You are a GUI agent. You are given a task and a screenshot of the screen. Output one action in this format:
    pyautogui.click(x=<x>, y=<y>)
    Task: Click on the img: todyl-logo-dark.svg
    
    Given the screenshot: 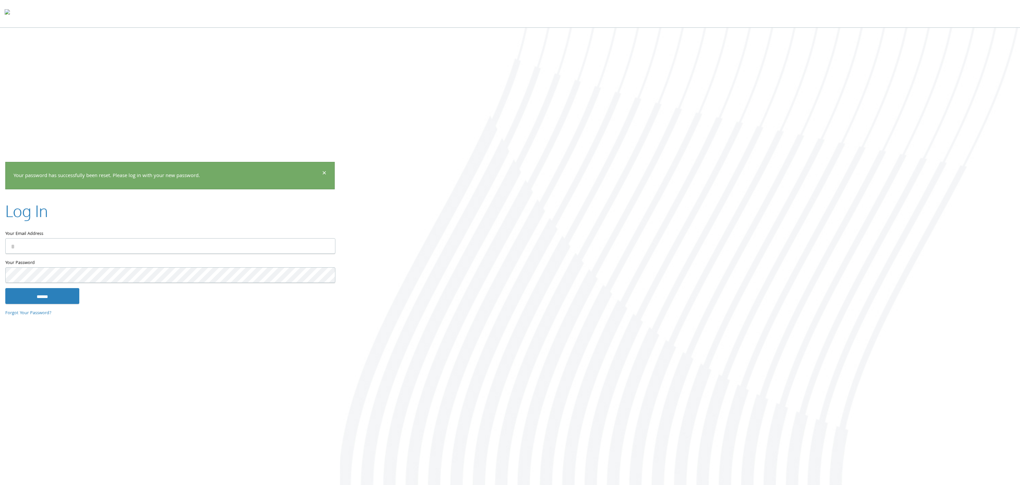 What is the action you would take?
    pyautogui.click(x=7, y=14)
    